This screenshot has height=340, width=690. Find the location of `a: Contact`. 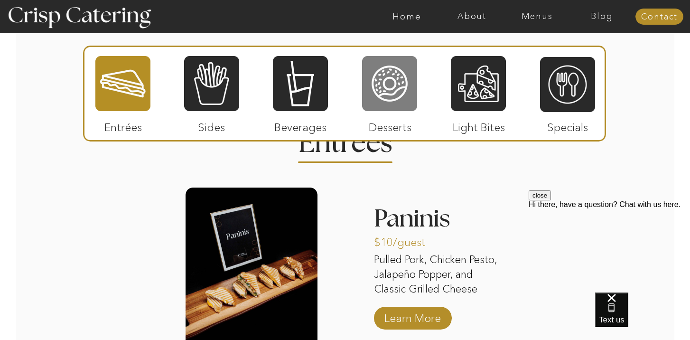

a: Contact is located at coordinates (659, 17).